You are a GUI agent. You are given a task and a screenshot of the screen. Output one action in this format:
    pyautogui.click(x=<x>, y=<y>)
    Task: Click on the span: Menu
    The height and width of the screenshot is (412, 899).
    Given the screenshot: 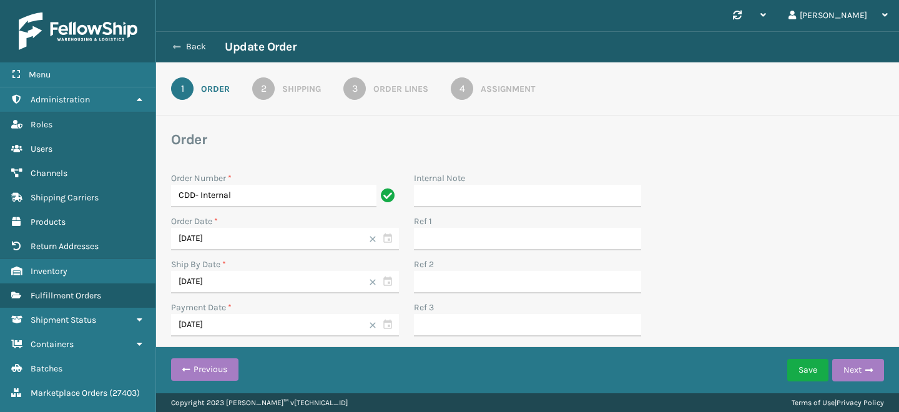 What is the action you would take?
    pyautogui.click(x=39, y=74)
    